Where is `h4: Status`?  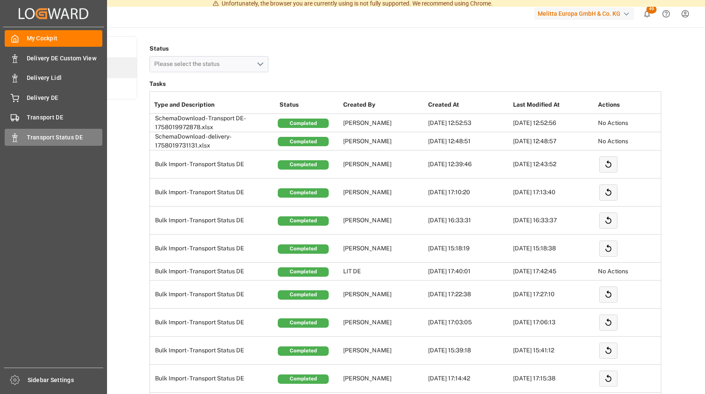
h4: Status is located at coordinates (209, 48).